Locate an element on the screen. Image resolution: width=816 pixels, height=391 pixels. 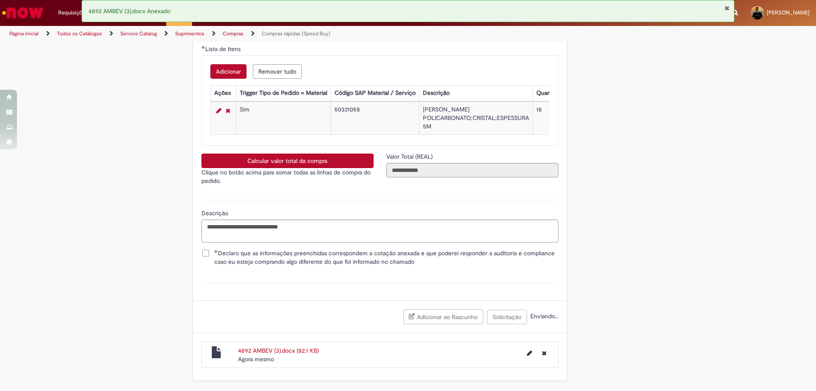
a: 4892 AMBEV (3).docx (82.1 KB) is located at coordinates (278, 350).